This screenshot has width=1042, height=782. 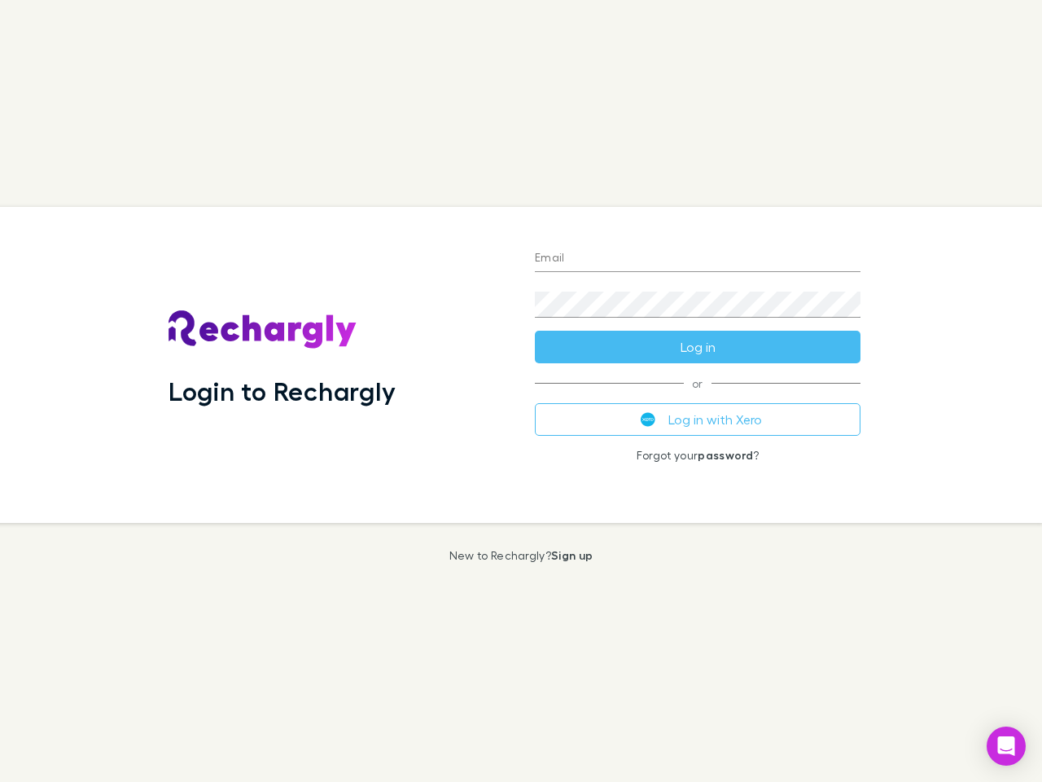 I want to click on button: Log in, so click(x=698, y=347).